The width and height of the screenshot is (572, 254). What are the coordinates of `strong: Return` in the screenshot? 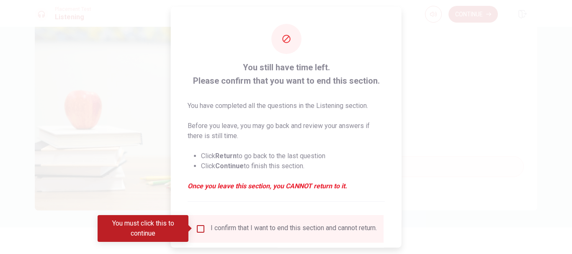 It's located at (226, 155).